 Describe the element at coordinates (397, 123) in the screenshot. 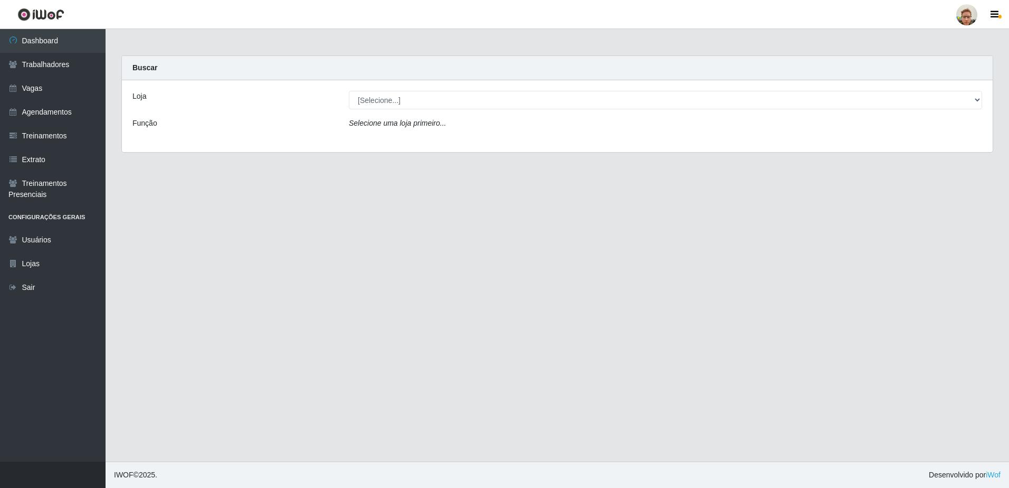

I see `i: Selecione uma loja primeiro...` at that location.